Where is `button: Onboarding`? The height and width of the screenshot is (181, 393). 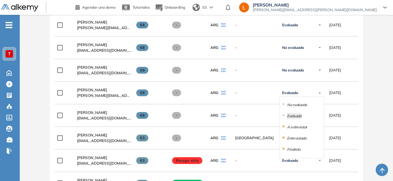 button: Onboarding is located at coordinates (170, 7).